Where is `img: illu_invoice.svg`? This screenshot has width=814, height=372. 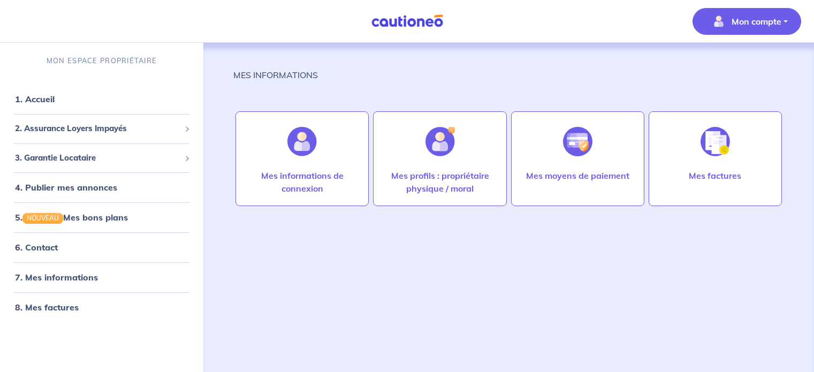
img: illu_invoice.svg is located at coordinates (715, 141).